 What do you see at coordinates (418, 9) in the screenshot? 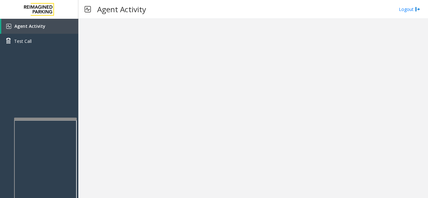
I see `img: logout` at bounding box center [418, 9].